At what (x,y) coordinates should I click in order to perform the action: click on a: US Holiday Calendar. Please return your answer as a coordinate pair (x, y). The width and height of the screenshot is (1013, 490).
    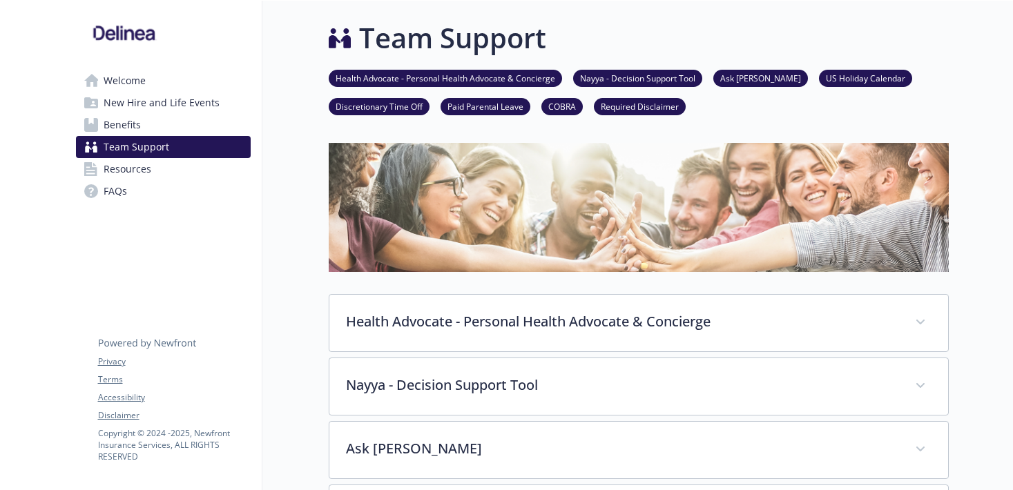
    Looking at the image, I should click on (865, 77).